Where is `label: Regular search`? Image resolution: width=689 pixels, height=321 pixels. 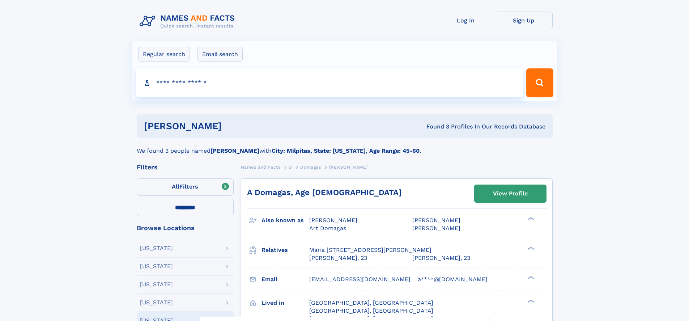 label: Regular search is located at coordinates (164, 54).